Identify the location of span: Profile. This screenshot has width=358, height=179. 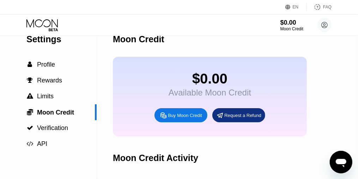
(46, 65).